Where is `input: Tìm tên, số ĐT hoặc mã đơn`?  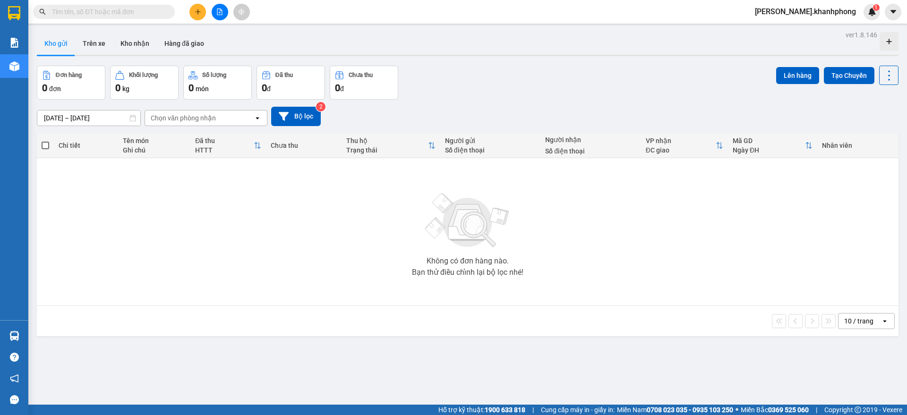 input: Tìm tên, số ĐT hoặc mã đơn is located at coordinates (108, 12).